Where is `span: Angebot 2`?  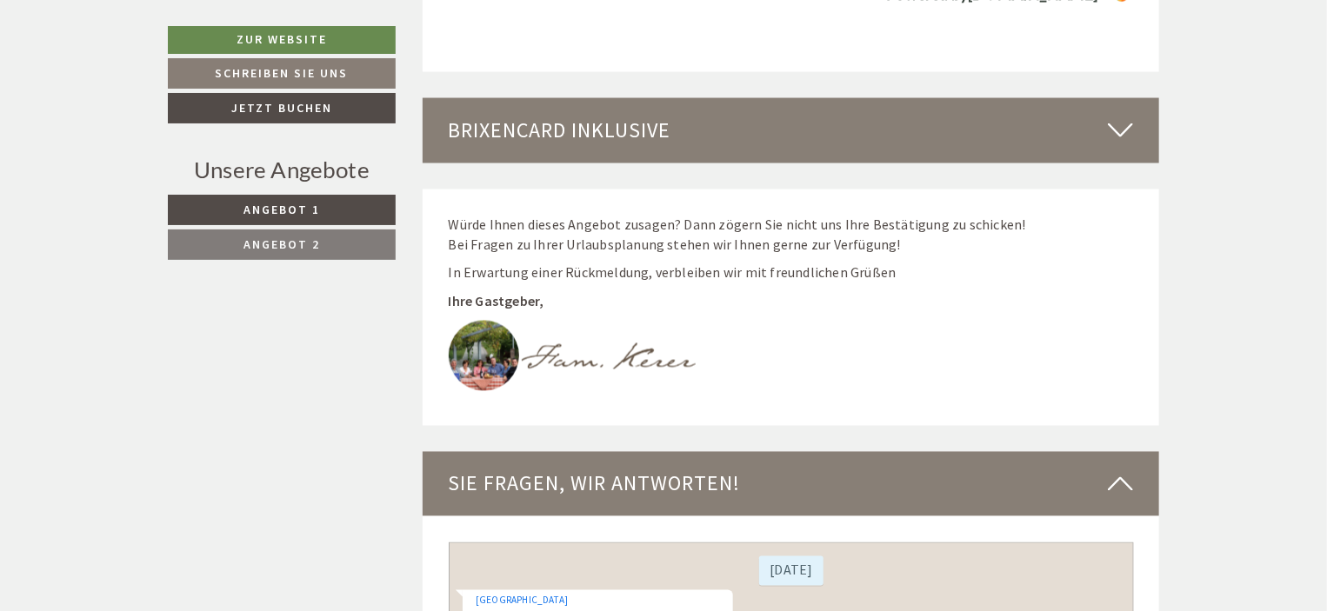 span: Angebot 2 is located at coordinates (282, 244).